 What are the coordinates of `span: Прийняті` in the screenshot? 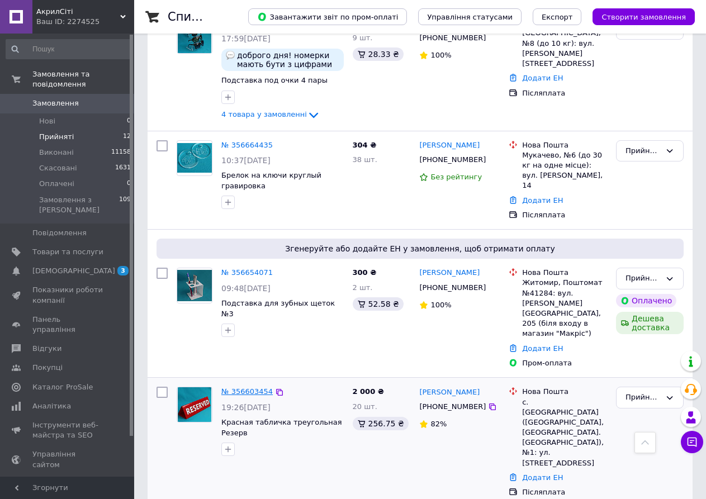 It's located at (56, 137).